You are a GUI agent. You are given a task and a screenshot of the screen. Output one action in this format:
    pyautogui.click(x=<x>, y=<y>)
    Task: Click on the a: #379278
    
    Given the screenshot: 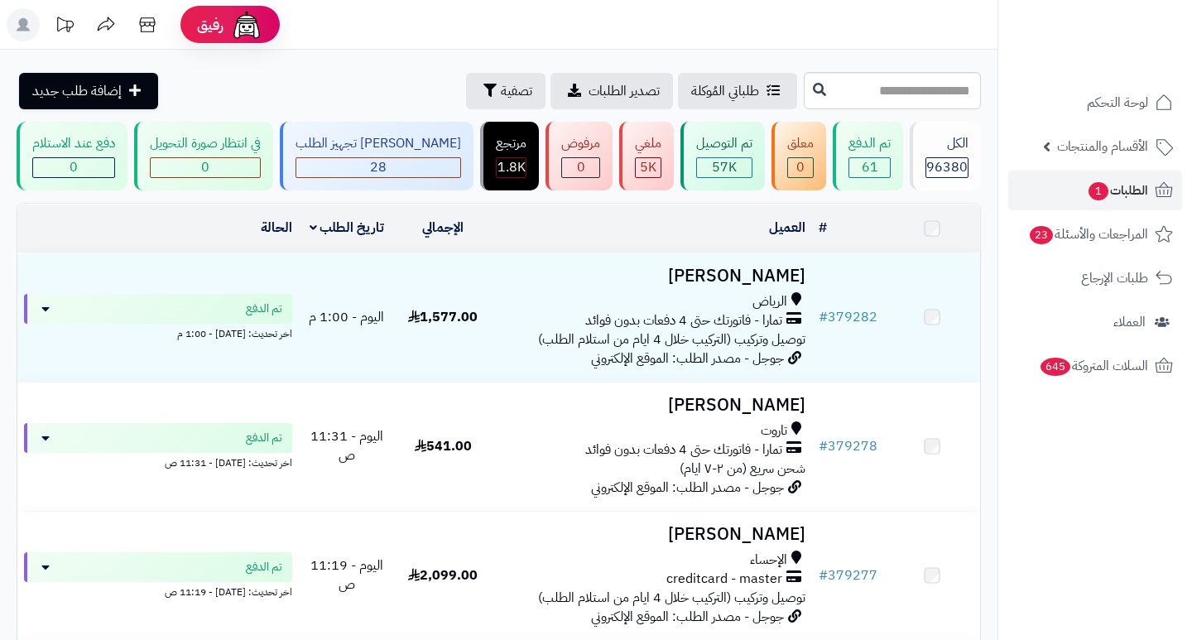 What is the action you would take?
    pyautogui.click(x=847, y=446)
    